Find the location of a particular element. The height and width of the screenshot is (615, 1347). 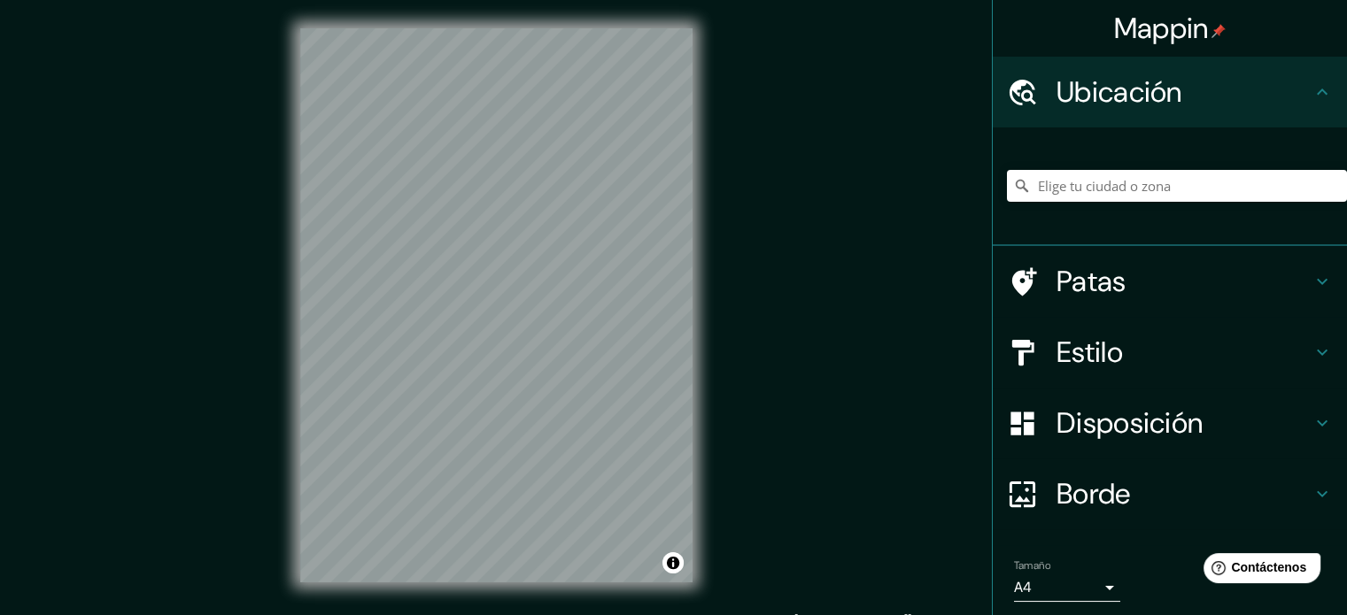

div: Estilo is located at coordinates (1170, 352).